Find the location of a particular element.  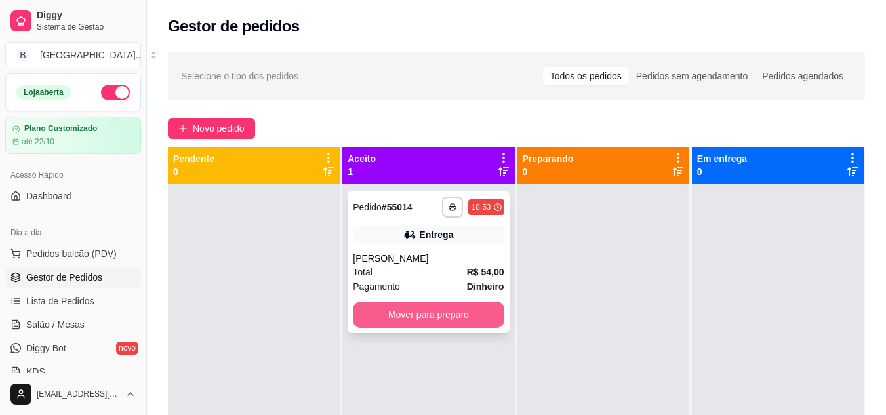

strong: R$ 54,00 is located at coordinates (485, 272).